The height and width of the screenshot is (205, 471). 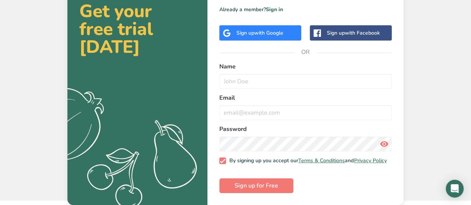 I want to click on input: John Doe, so click(x=305, y=81).